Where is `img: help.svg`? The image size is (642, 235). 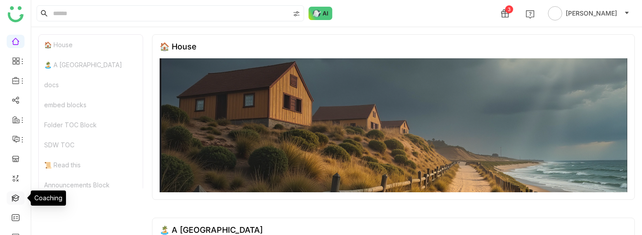 img: help.svg is located at coordinates (530, 14).